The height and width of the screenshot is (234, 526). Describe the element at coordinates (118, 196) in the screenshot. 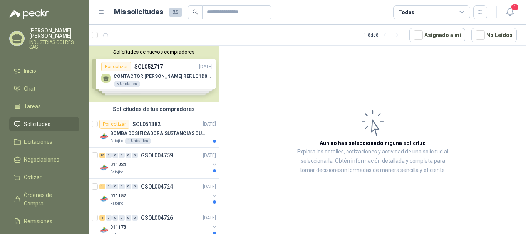

I see `p: 011157` at that location.